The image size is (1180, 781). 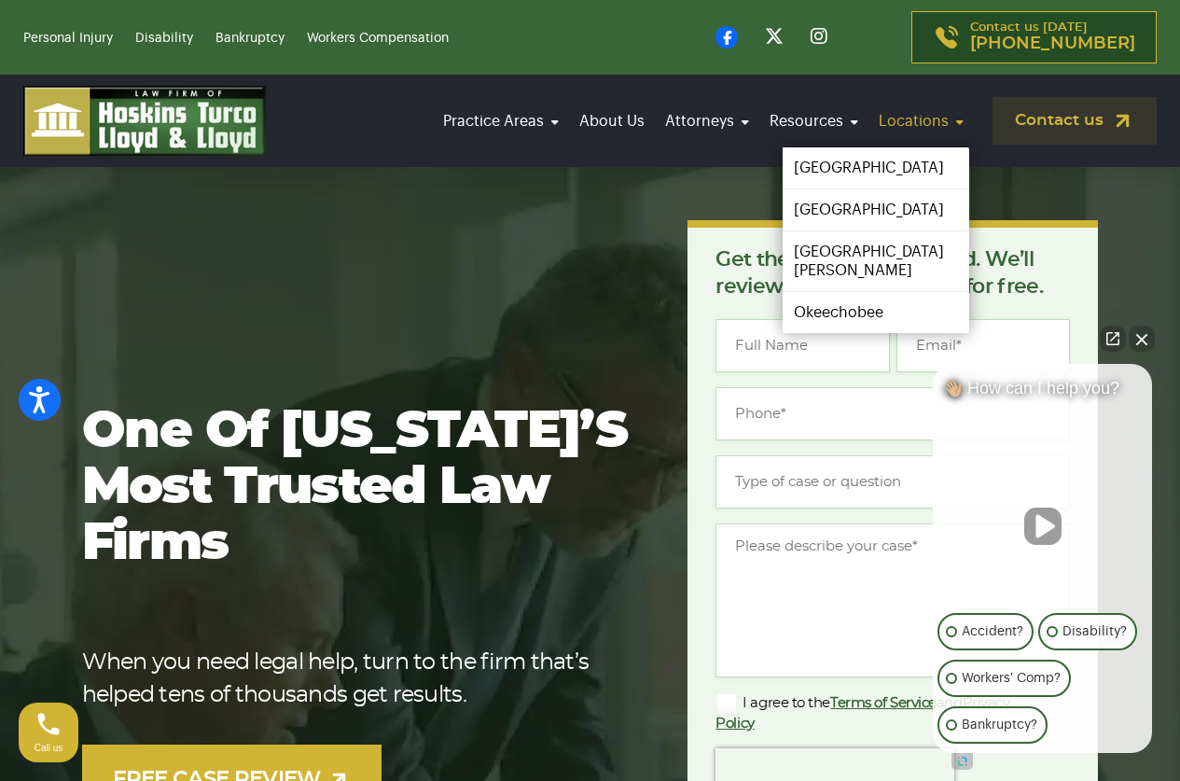 I want to click on a: Practice Areas, so click(x=501, y=121).